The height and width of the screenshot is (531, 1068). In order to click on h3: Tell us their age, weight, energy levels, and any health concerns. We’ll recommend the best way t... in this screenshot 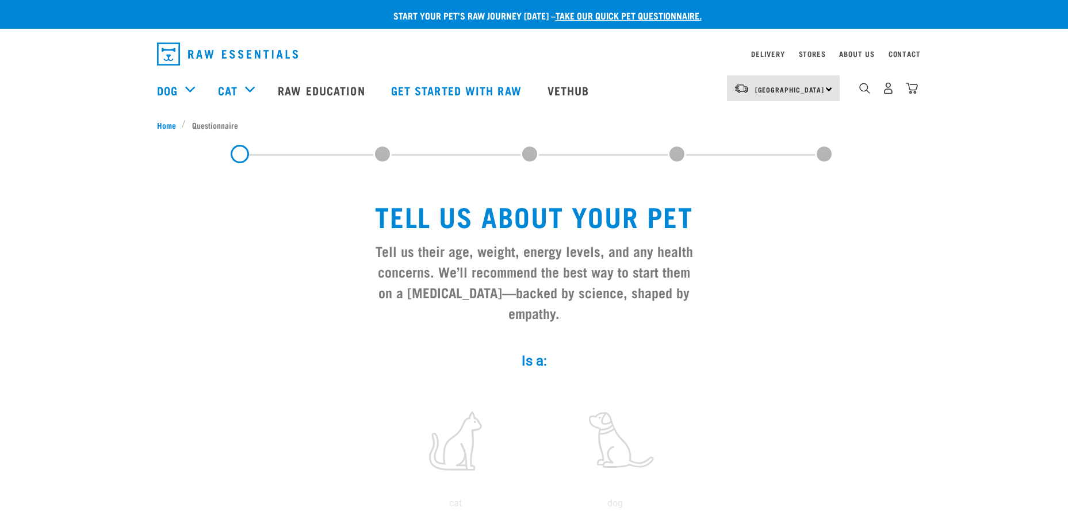, I will do `click(534, 282)`.